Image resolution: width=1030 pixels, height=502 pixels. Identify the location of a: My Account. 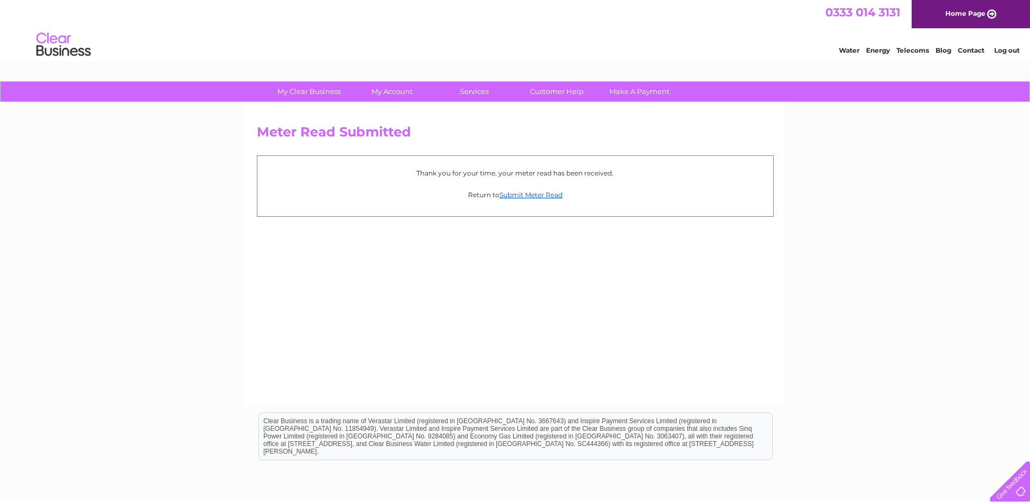
(391, 91).